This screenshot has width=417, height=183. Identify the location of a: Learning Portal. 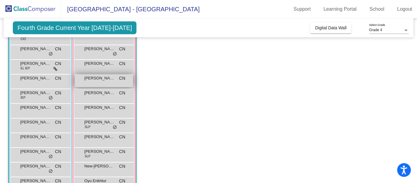
(340, 9).